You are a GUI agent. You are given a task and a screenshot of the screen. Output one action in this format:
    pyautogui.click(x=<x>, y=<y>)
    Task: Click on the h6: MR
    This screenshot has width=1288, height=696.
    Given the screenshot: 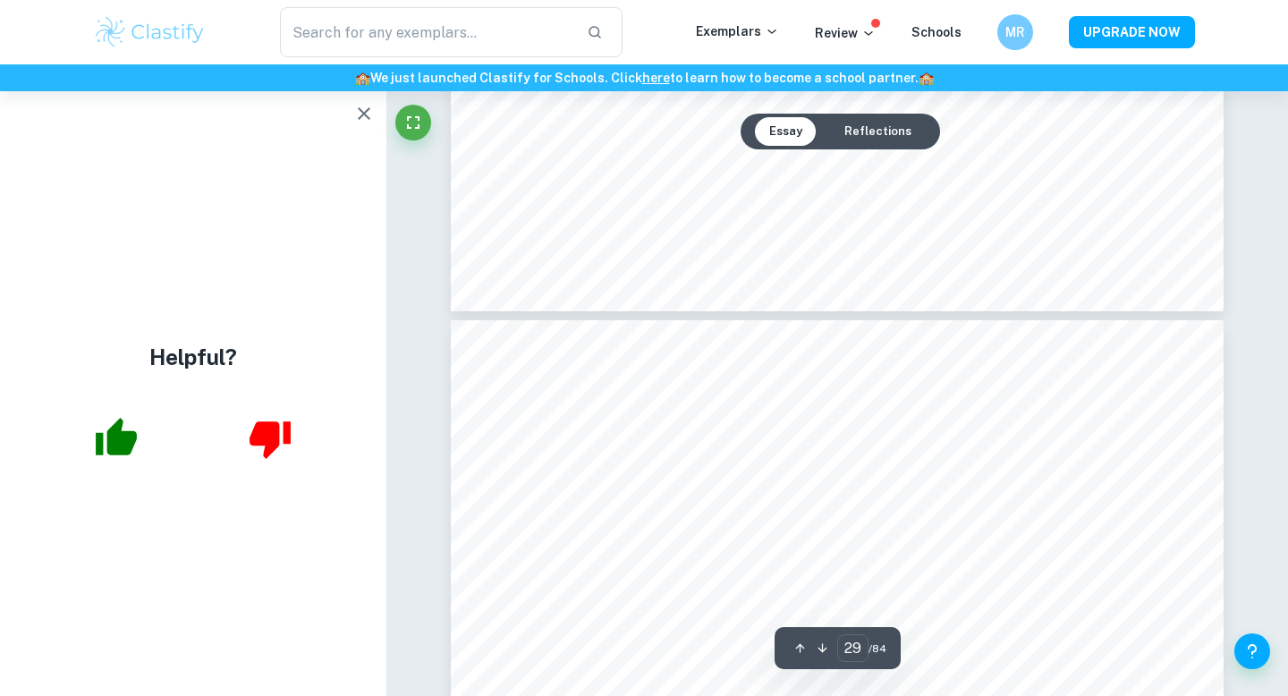 What is the action you would take?
    pyautogui.click(x=1015, y=32)
    